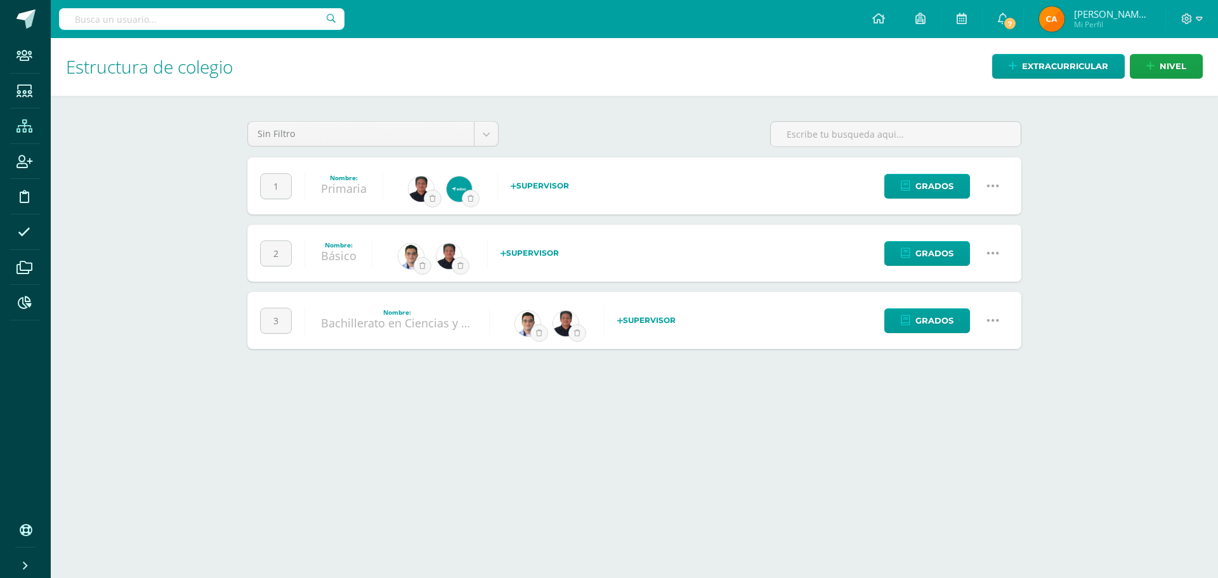 The image size is (1218, 578). Describe the element at coordinates (1010, 23) in the screenshot. I see `span: 7` at that location.